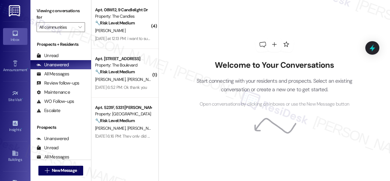  Describe the element at coordinates (275, 85) in the screenshot. I see `p: Start connecting with your residents and prospects. Select an existing conversation or create a n...` at that location.